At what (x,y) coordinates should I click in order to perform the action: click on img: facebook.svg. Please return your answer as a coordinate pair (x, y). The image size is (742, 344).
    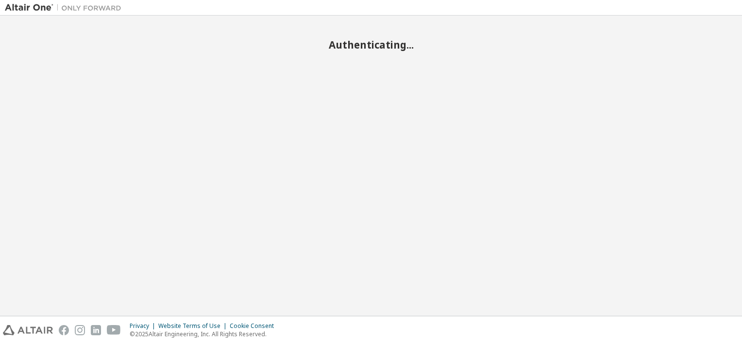
    Looking at the image, I should click on (64, 330).